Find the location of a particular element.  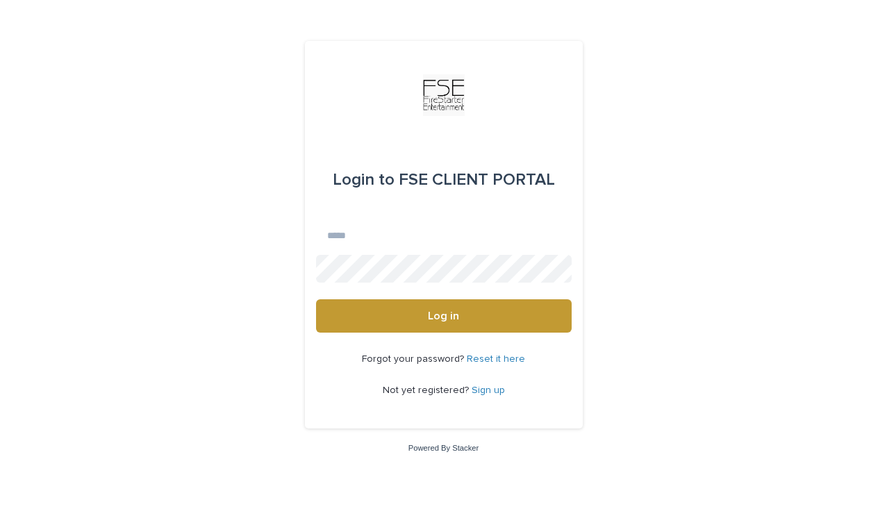

span: Forgot your password? is located at coordinates (414, 359).